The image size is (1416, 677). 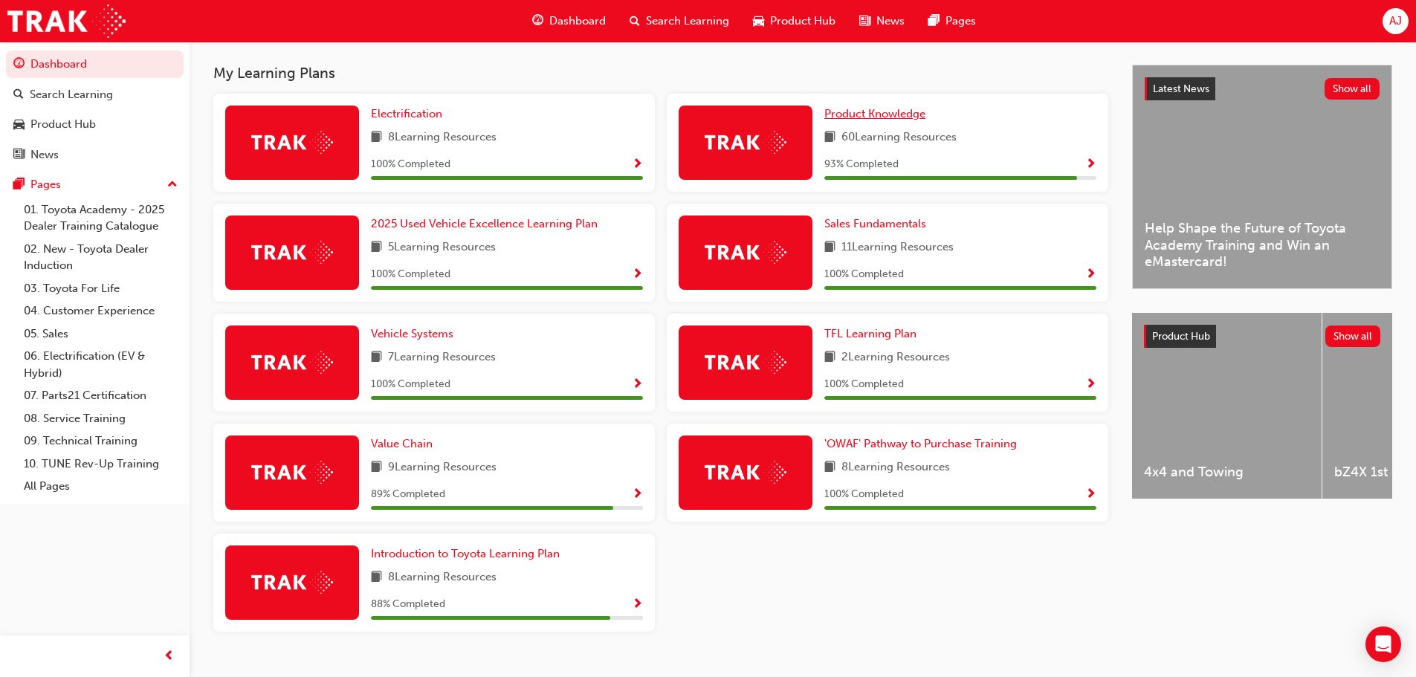 I want to click on a: Product Knowledge, so click(x=878, y=114).